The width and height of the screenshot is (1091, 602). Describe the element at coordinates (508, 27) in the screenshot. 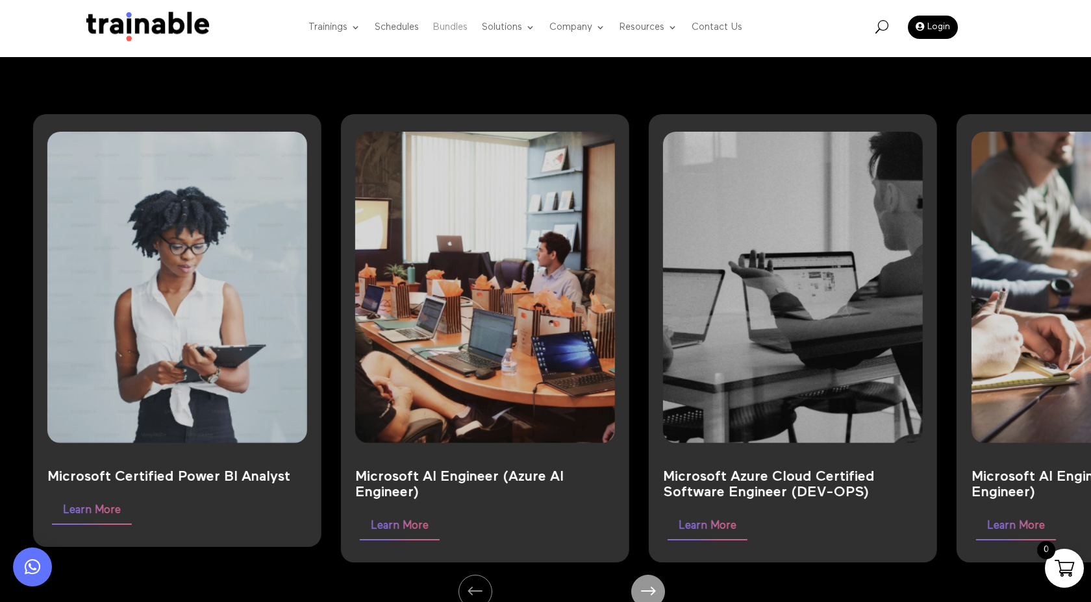

I see `a: Solutions` at that location.